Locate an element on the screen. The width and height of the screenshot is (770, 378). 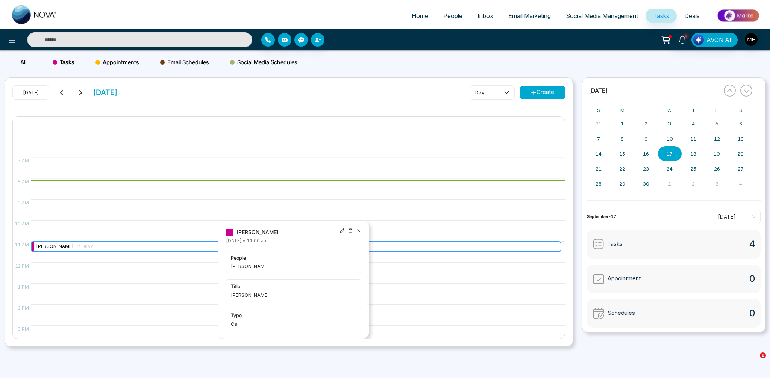
abbr: September 23, 2025 is located at coordinates (646, 169).